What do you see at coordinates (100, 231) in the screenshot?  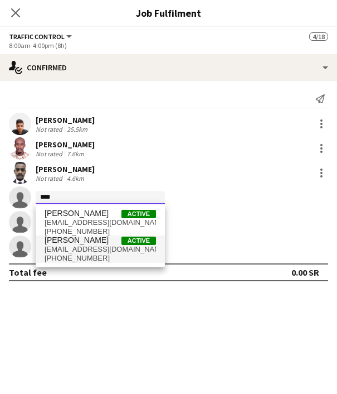 I see `span: +966506689733` at bounding box center [100, 231].